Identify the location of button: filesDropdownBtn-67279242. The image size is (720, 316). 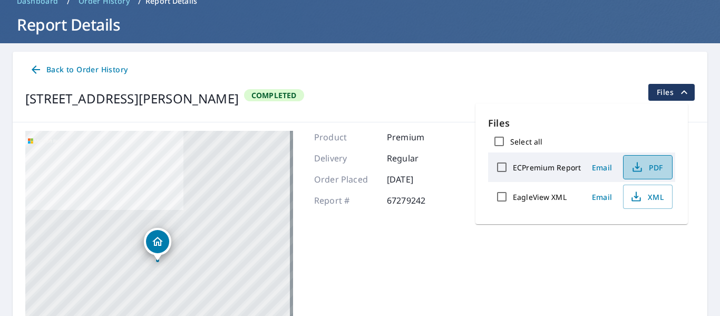
(671, 92).